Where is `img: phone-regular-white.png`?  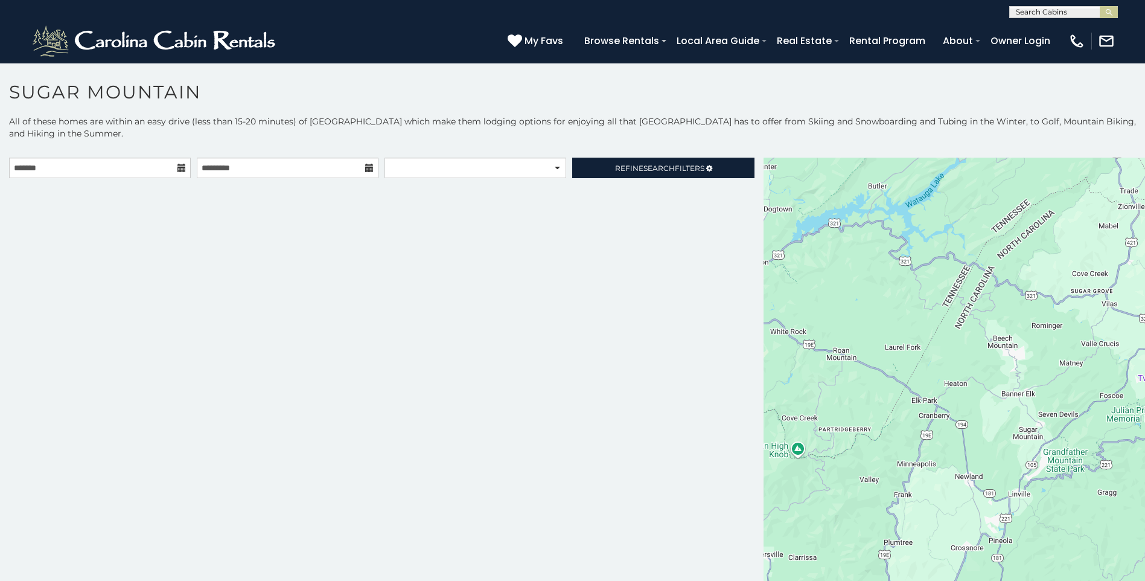
img: phone-regular-white.png is located at coordinates (1077, 41).